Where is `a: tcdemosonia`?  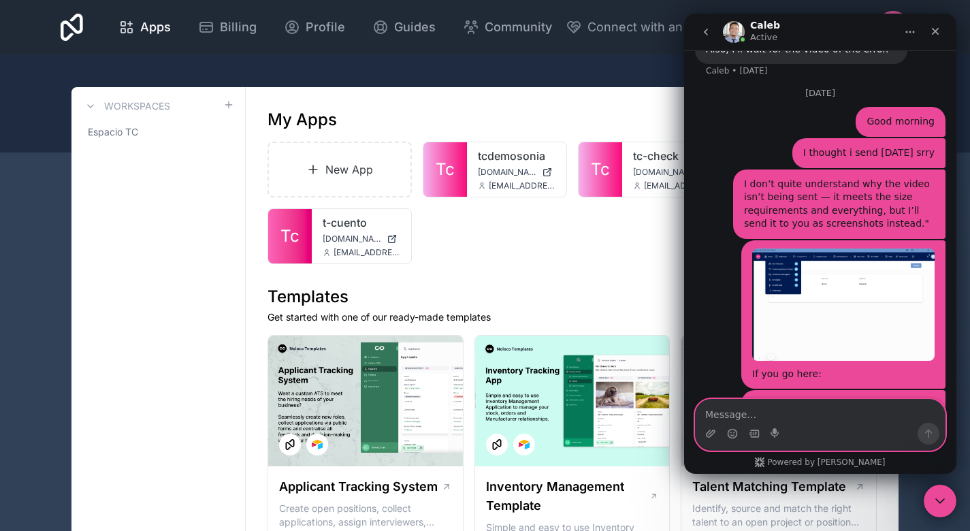 a: tcdemosonia is located at coordinates (516, 156).